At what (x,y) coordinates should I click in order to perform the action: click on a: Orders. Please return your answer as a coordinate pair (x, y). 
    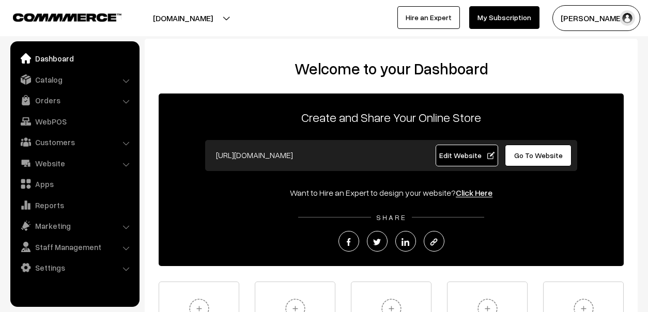
    Looking at the image, I should click on (74, 100).